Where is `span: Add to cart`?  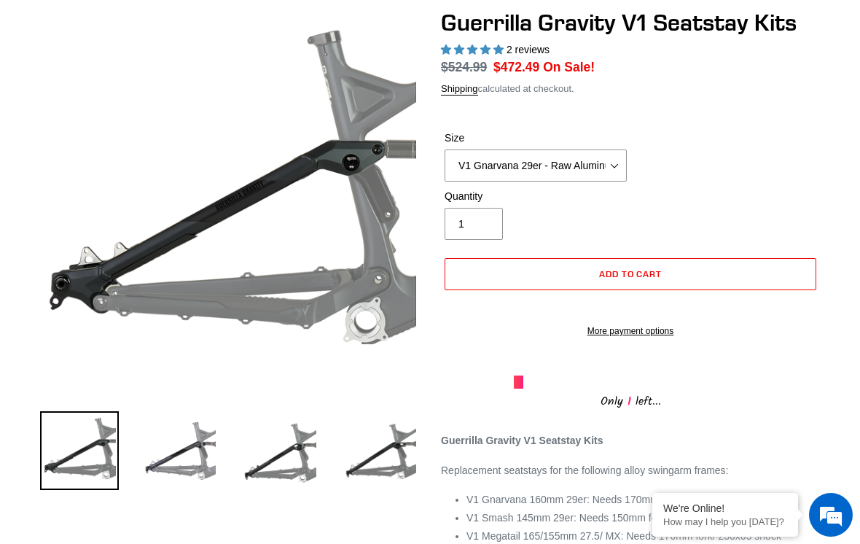
span: Add to cart is located at coordinates (631, 273).